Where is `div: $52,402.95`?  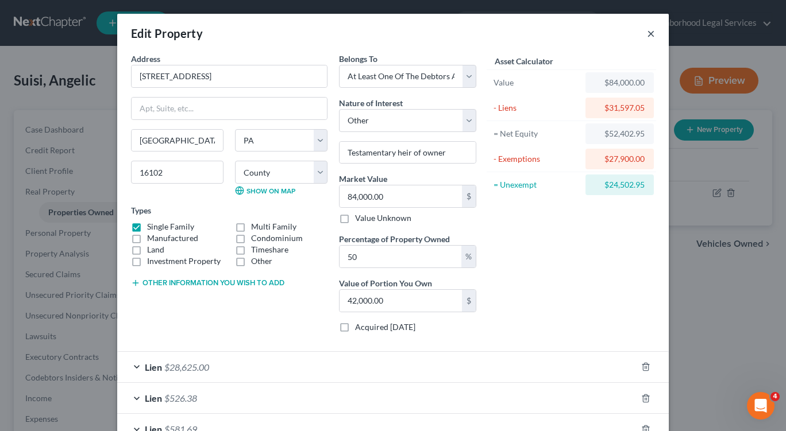
div: $52,402.95 is located at coordinates (619, 134).